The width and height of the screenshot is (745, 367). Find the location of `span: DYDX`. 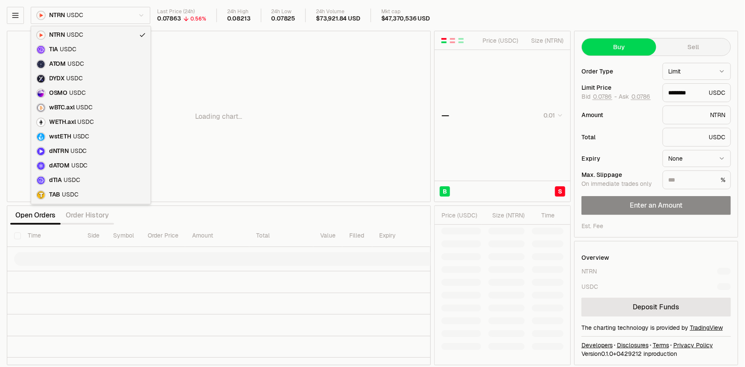

span: DYDX is located at coordinates (57, 79).